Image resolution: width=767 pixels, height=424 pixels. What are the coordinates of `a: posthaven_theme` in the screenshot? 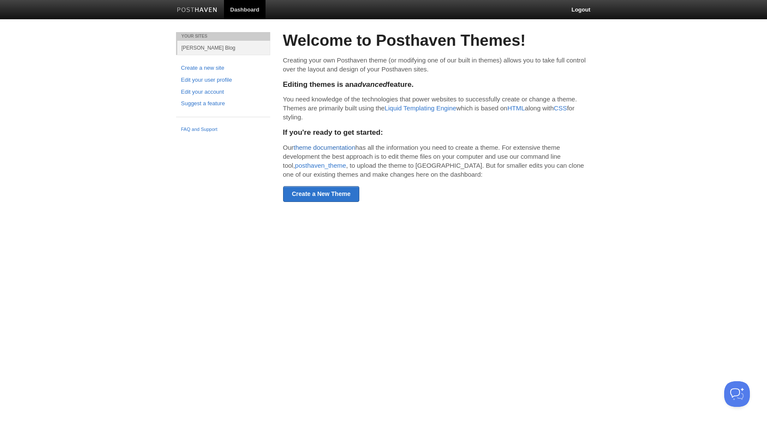 It's located at (320, 165).